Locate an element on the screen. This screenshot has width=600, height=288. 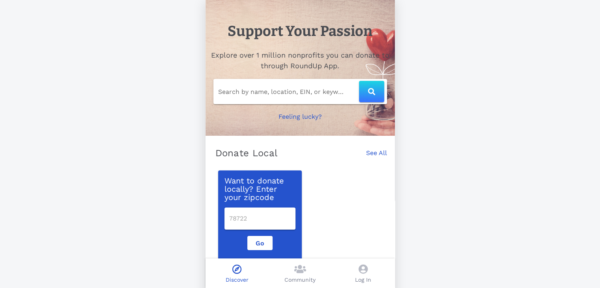
p: Community is located at coordinates (300, 280).